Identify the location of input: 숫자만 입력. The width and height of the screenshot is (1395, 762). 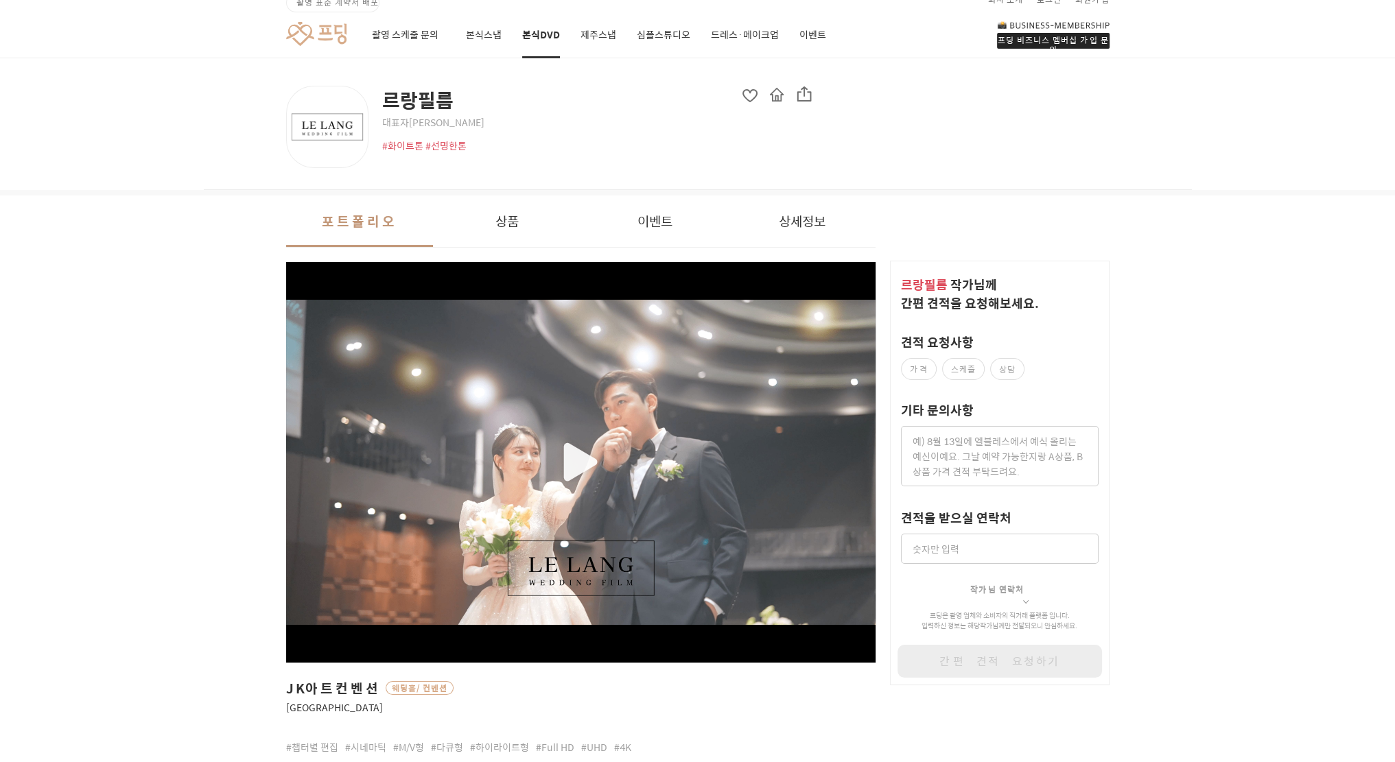
(1000, 549).